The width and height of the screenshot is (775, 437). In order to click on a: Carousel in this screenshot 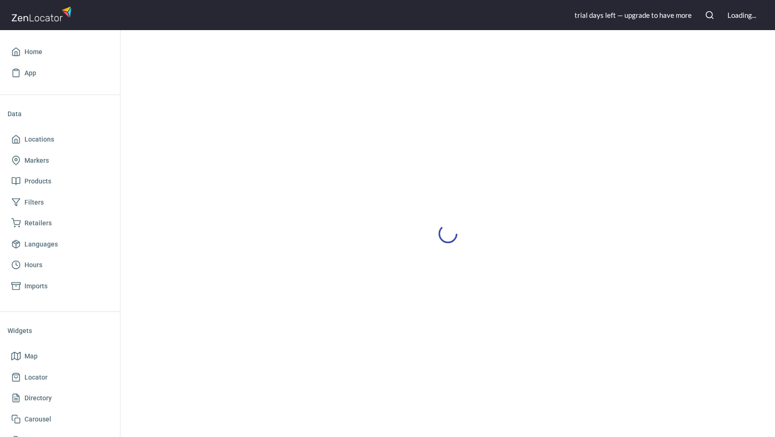, I will do `click(60, 419)`.